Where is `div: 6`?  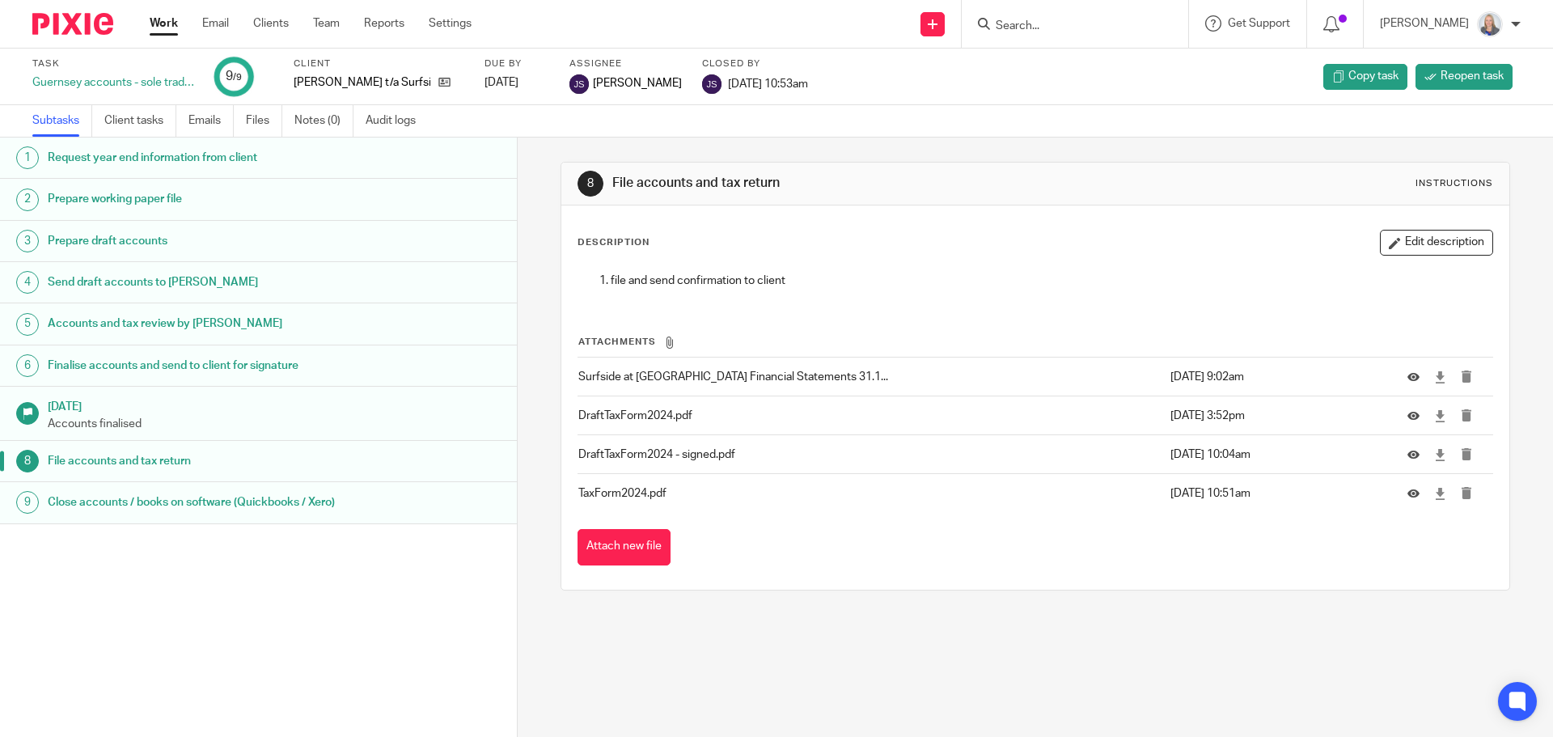 div: 6 is located at coordinates (28, 366).